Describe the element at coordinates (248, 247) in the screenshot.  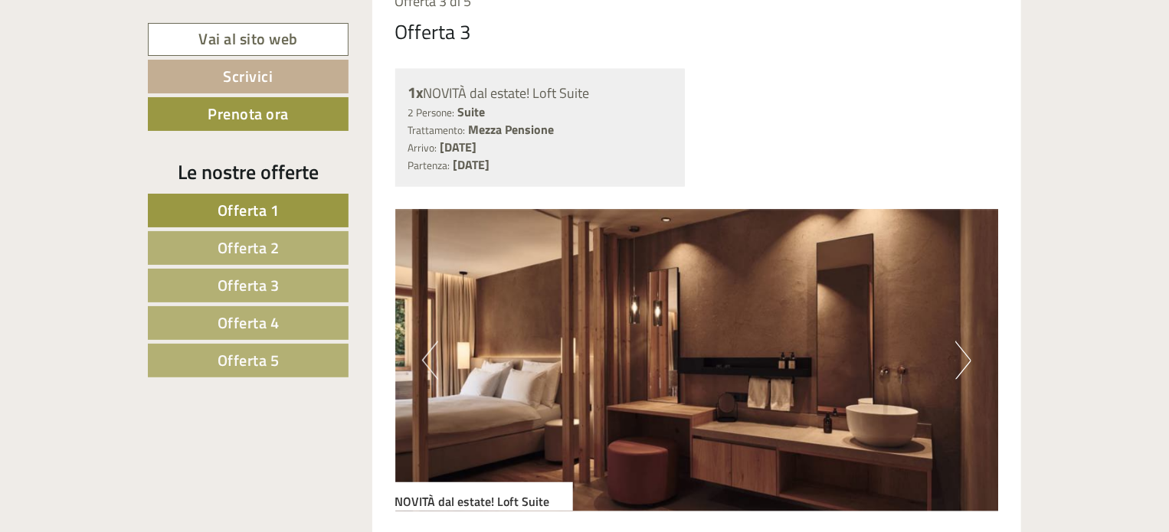
I see `span: Offerta 2` at that location.